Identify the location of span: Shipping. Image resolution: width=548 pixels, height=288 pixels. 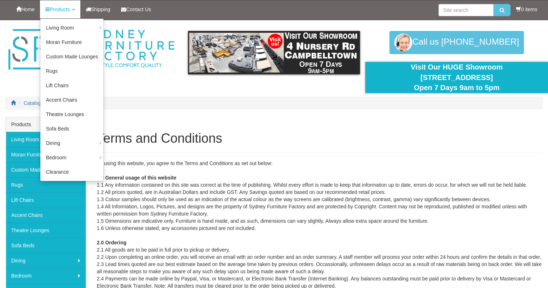
(100, 9).